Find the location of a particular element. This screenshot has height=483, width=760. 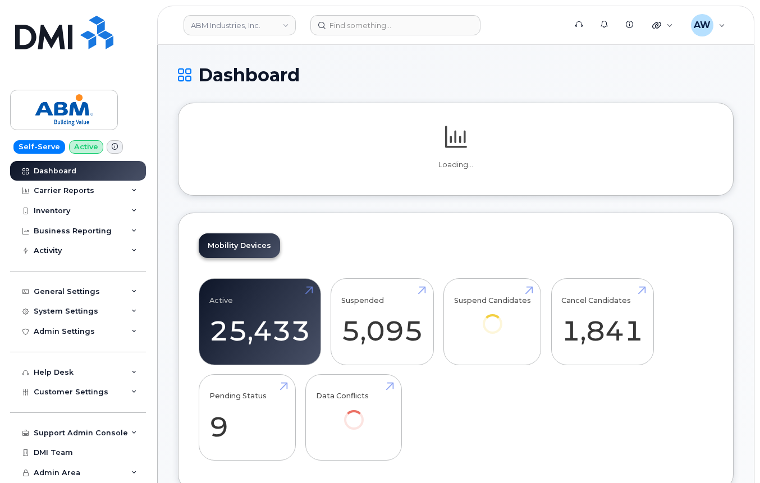

a: Data Conflicts is located at coordinates (354, 413).